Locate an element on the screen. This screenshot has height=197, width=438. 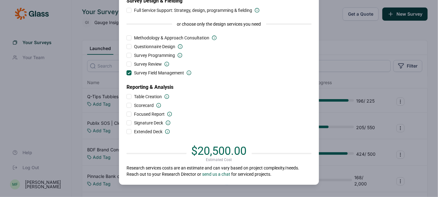
span: Survey Programming is located at coordinates (154, 55).